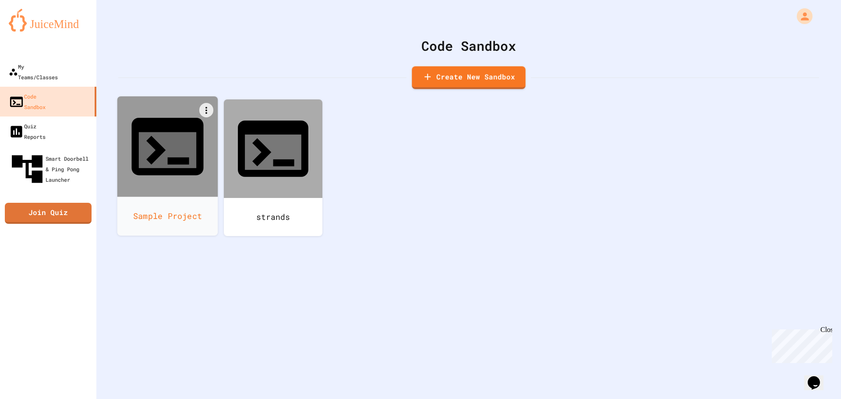  Describe the element at coordinates (51, 169) in the screenshot. I see `div: Smart Doorbell & Ping Pong Launcher` at that location.